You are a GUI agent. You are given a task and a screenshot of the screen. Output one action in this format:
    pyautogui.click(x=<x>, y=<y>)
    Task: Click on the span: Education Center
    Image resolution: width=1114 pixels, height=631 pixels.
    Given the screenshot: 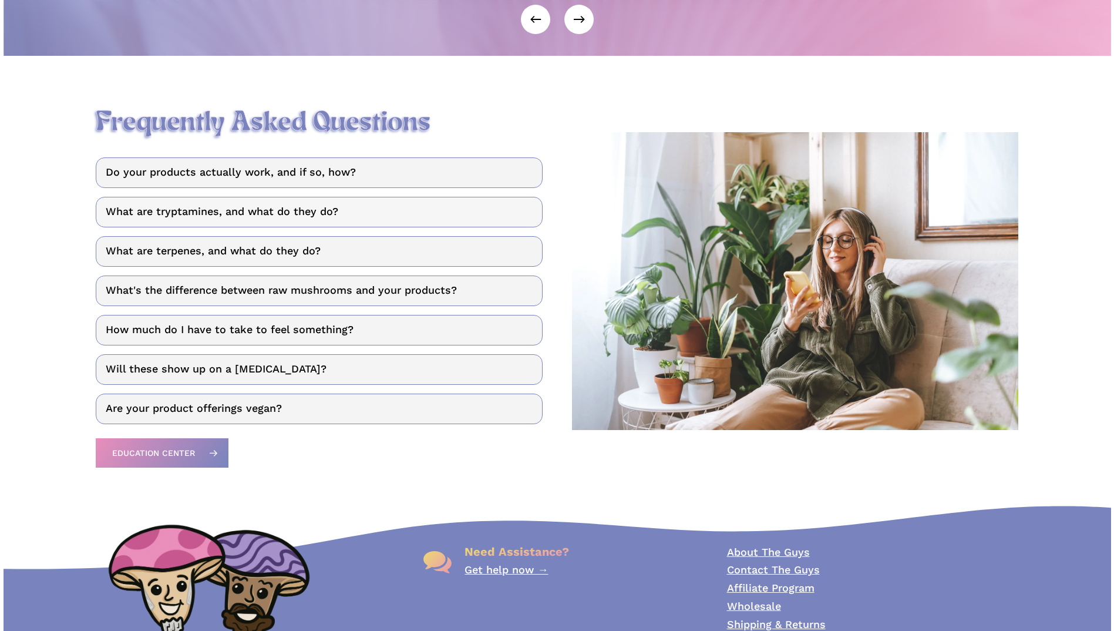 What is the action you would take?
    pyautogui.click(x=153, y=453)
    